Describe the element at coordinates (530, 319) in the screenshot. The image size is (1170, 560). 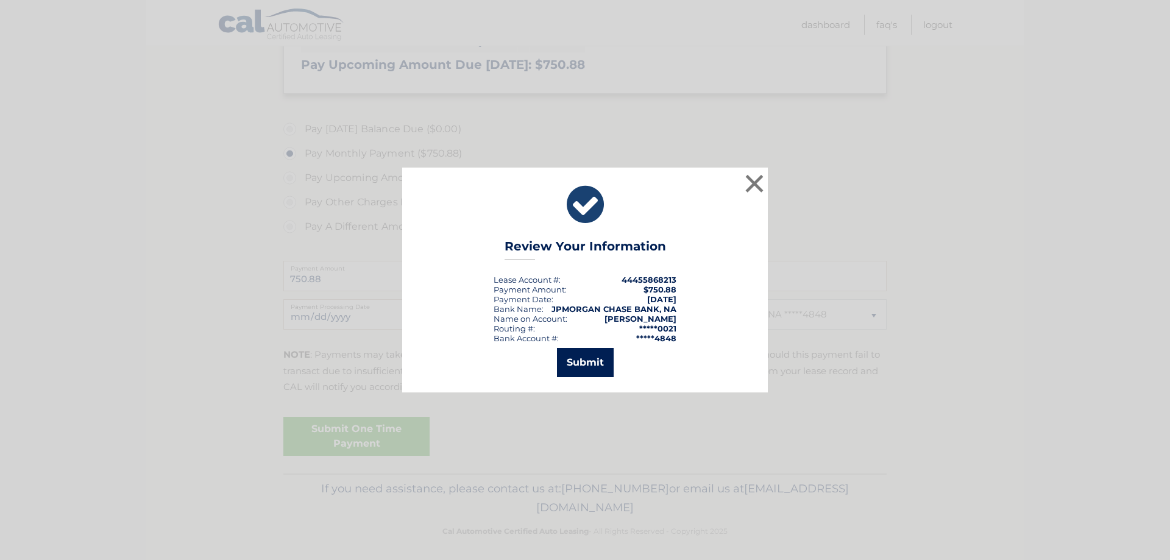
I see `div: Name on Account:` at that location.